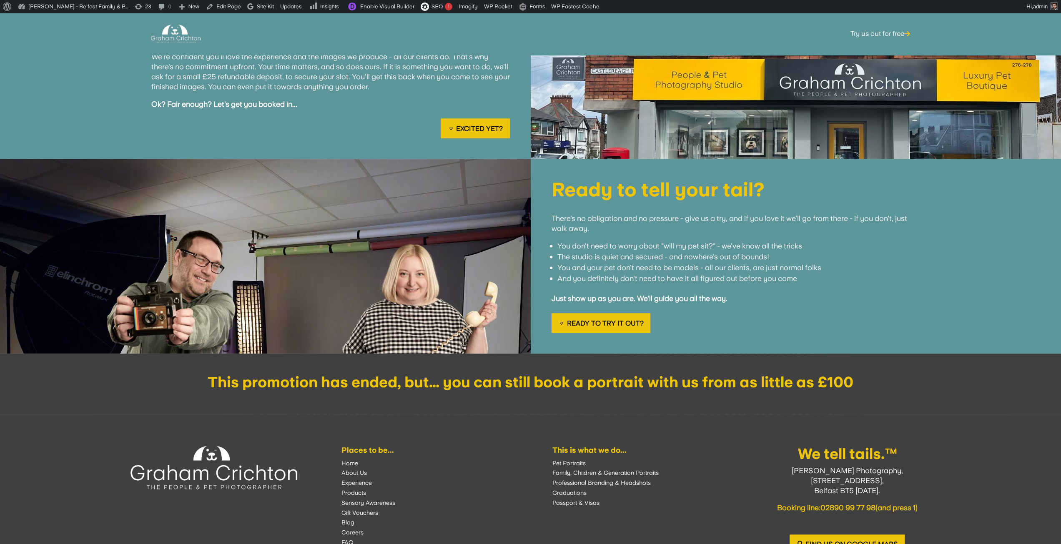 This screenshot has height=544, width=1061. What do you see at coordinates (348, 522) in the screenshot?
I see `font: Blog` at bounding box center [348, 522].